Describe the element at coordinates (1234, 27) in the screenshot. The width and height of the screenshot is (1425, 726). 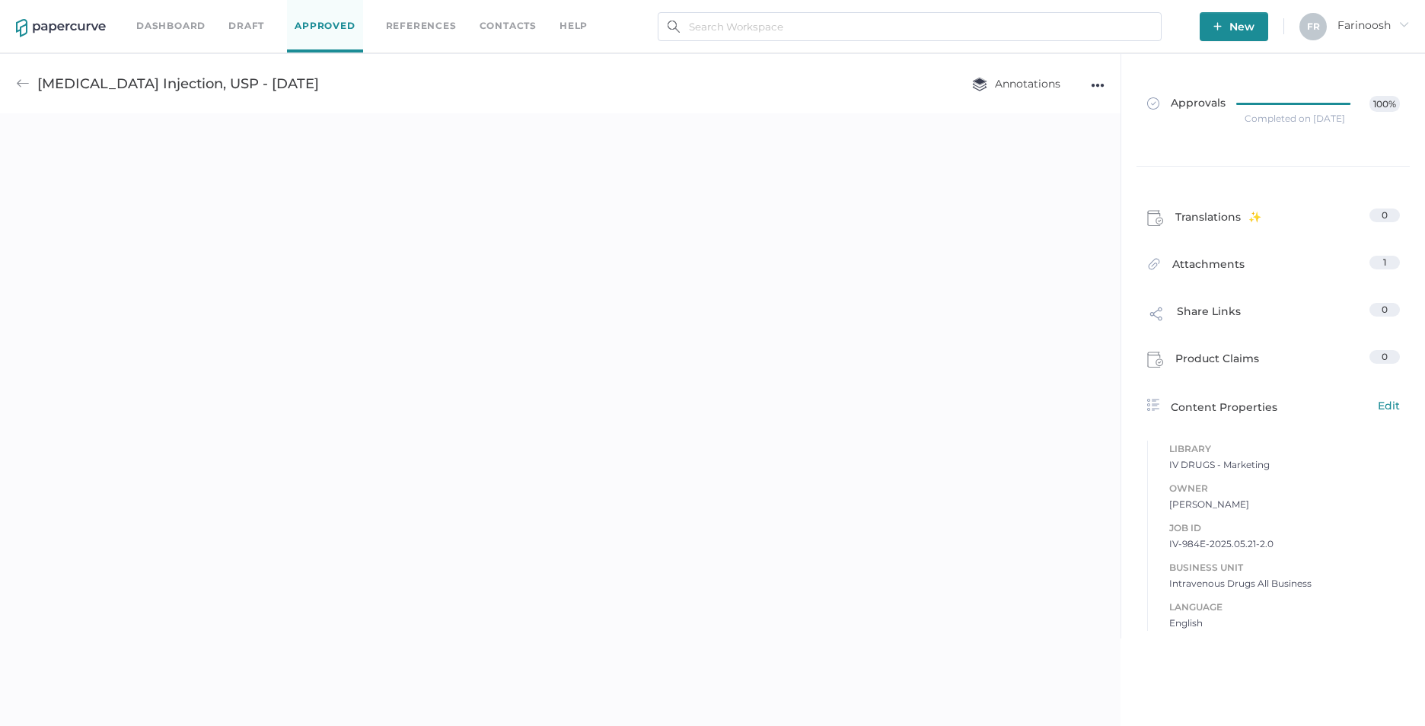
I see `button: New` at that location.